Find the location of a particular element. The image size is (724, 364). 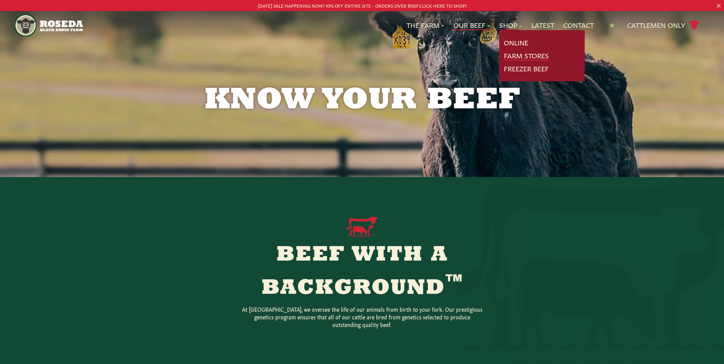

img: https://roseda.com/wp-content/uploads/2021/05/roseda-25-header.png is located at coordinates (48, 25).